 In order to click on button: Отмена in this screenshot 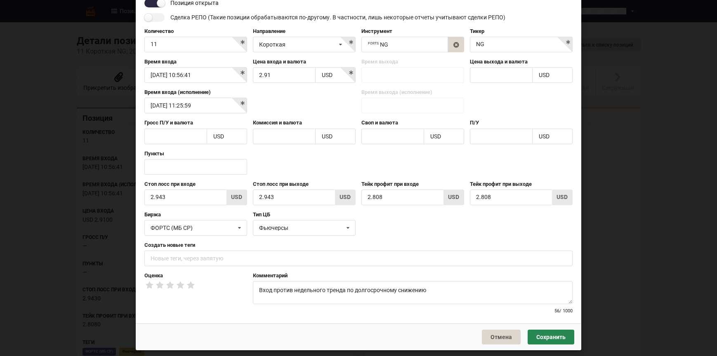, I will do `click(501, 337)`.